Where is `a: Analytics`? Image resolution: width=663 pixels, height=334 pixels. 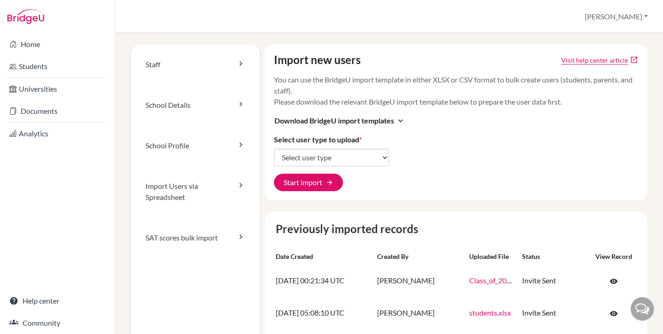
a: Analytics is located at coordinates (57, 134).